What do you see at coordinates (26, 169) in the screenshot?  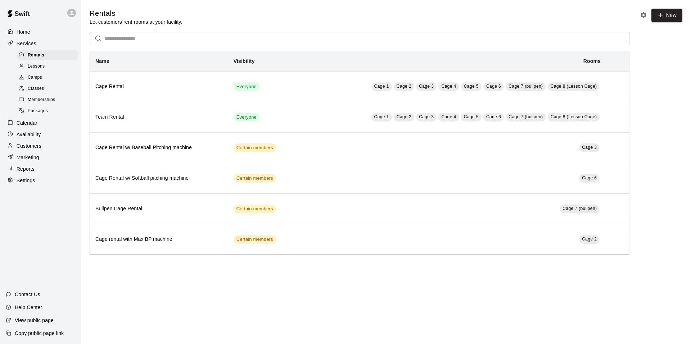 I see `p: Reports` at bounding box center [26, 169].